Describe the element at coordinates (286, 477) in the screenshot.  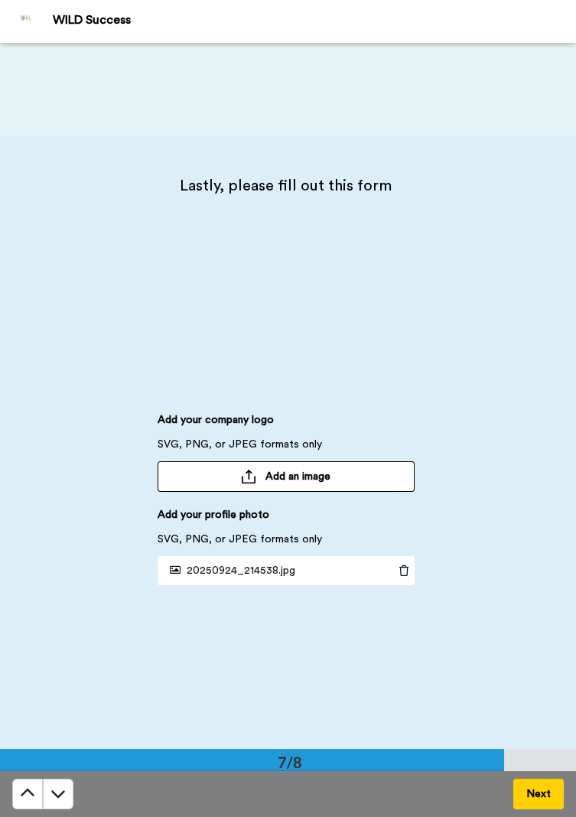
I see `button: Add an image` at that location.